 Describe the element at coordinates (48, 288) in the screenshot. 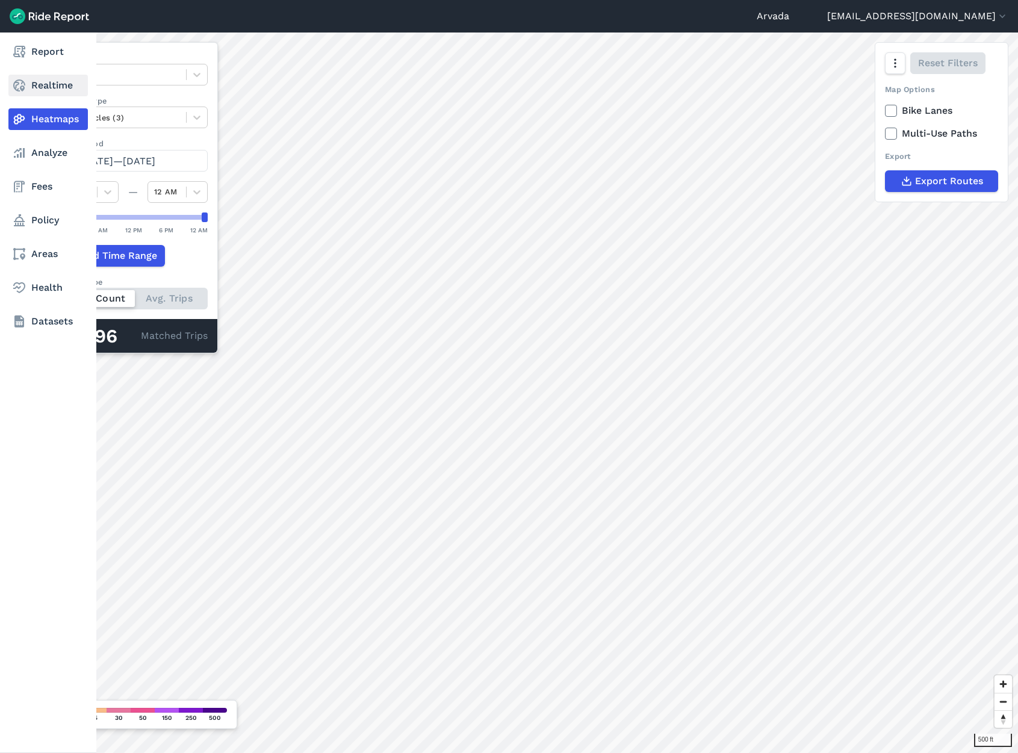

I see `a: Health` at that location.